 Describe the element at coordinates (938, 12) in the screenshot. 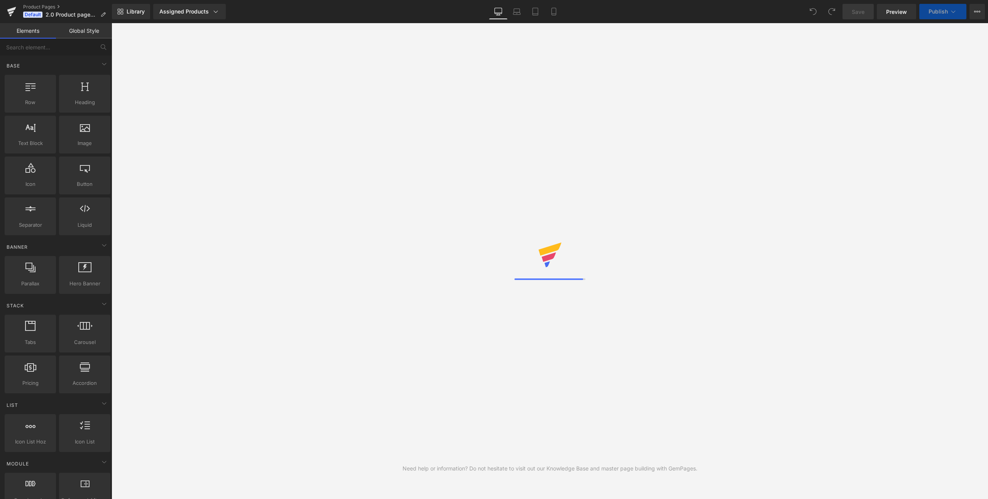

I see `span: Publish` at that location.